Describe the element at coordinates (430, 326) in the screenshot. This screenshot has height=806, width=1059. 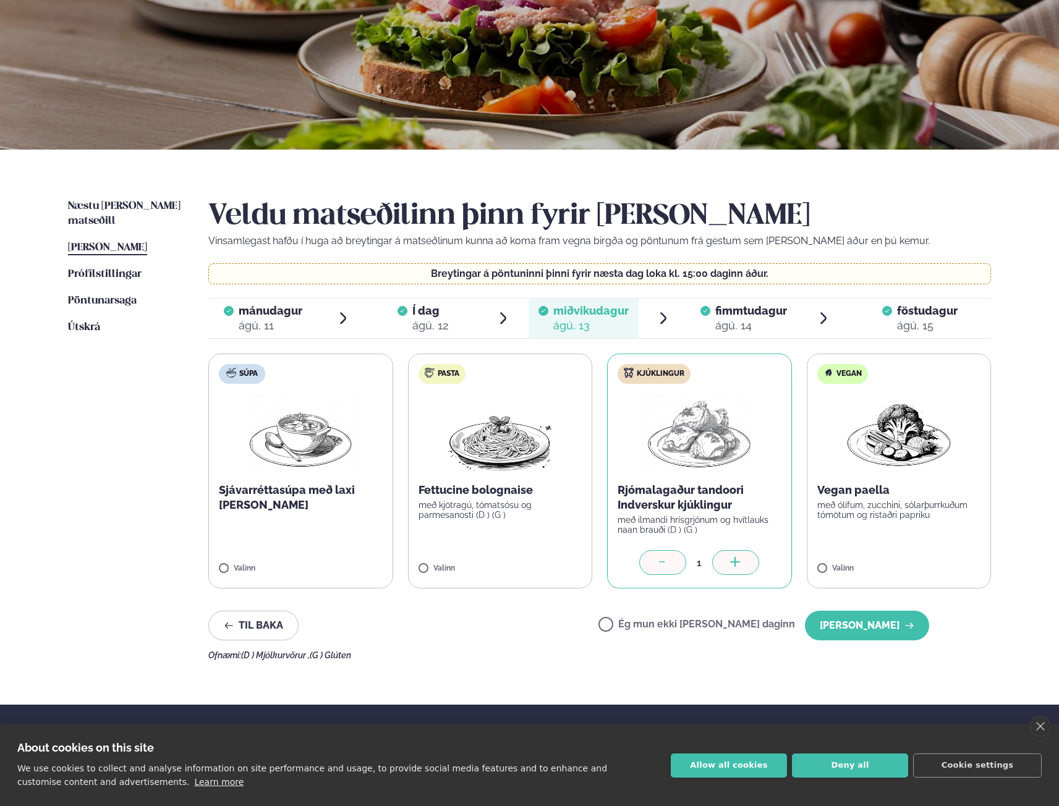
I see `div: ágú. 12` at that location.